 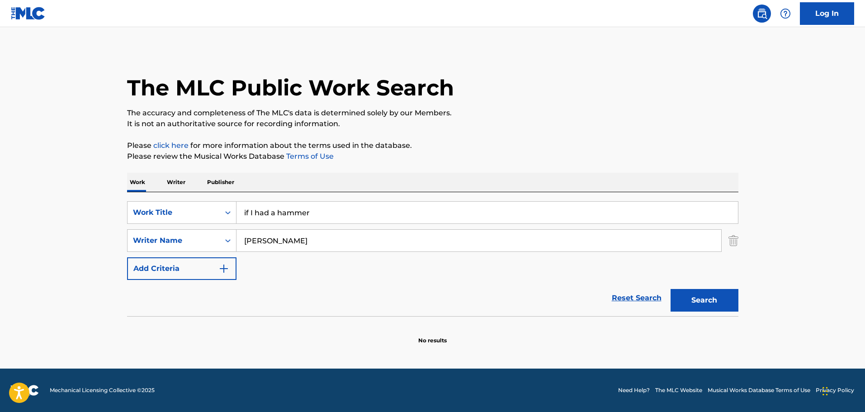 I want to click on form: Search Form, so click(x=433, y=259).